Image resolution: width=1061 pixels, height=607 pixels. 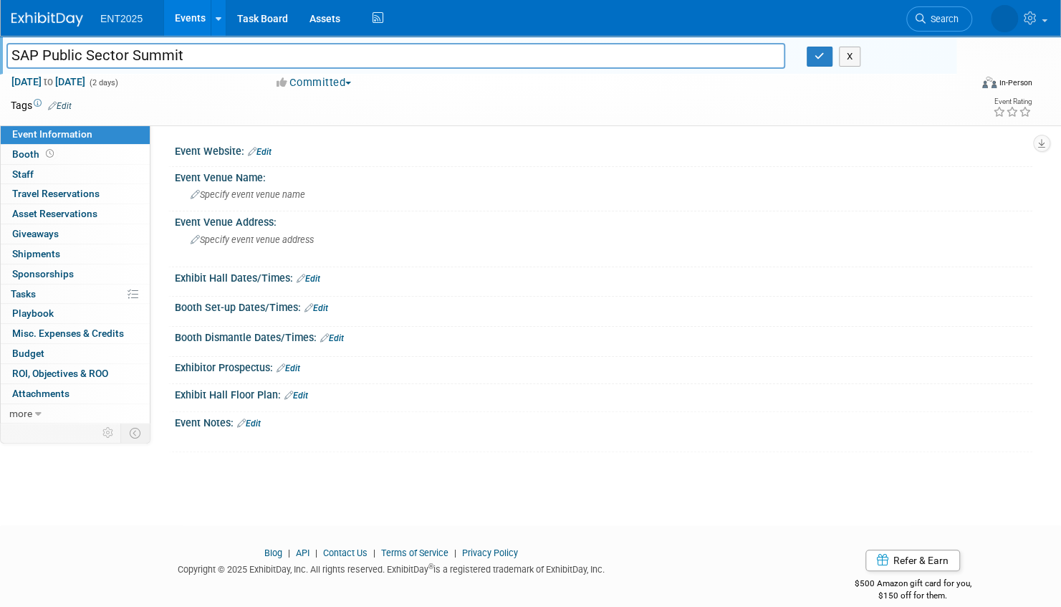 What do you see at coordinates (912, 595) in the screenshot?
I see `div: $150 off for them.` at bounding box center [912, 595].